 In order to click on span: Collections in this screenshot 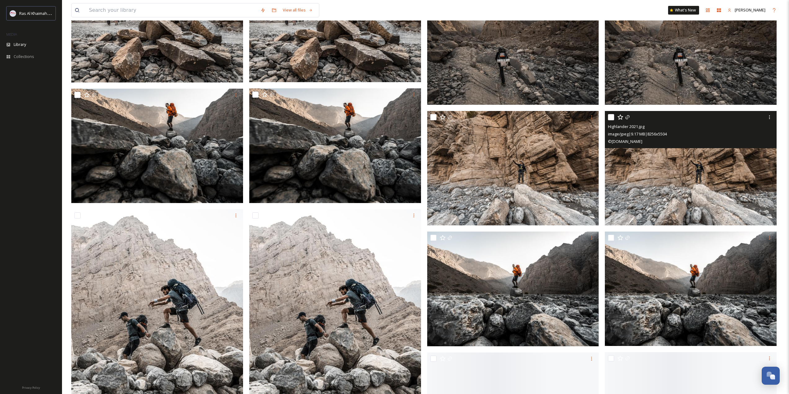, I will do `click(24, 56)`.